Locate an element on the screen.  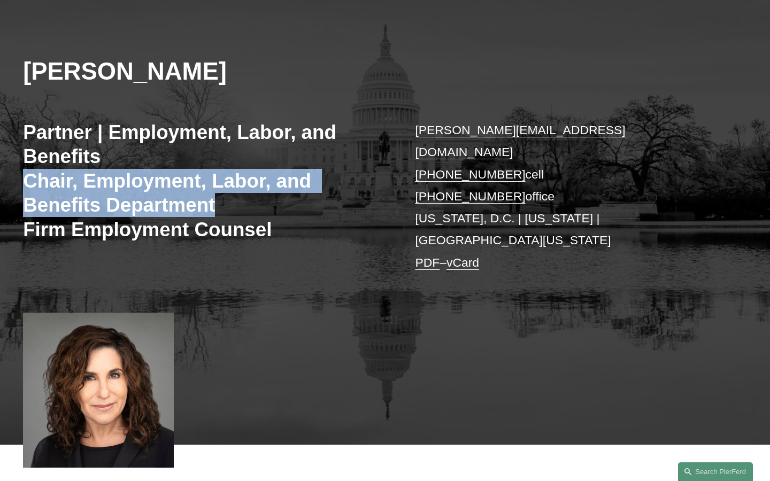
a: vCard is located at coordinates (463, 263).